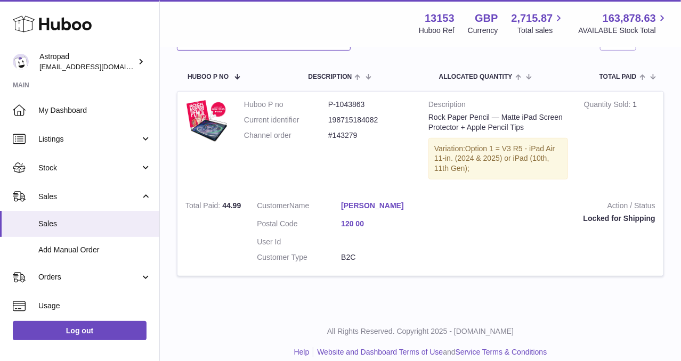 Image resolution: width=681 pixels, height=361 pixels. What do you see at coordinates (207, 121) in the screenshot?
I see `img: 2025-IPADS.jpg` at bounding box center [207, 121].